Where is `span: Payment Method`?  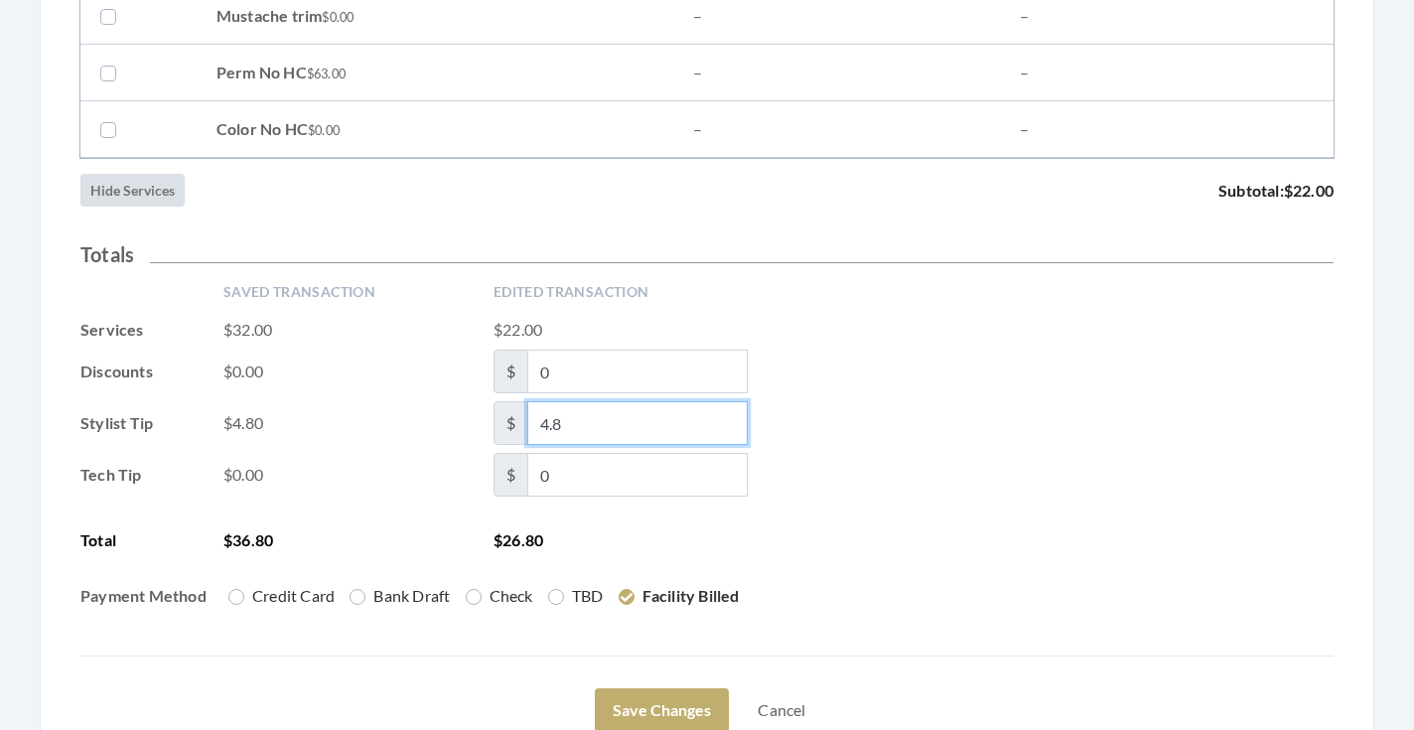 span: Payment Method is located at coordinates (144, 596).